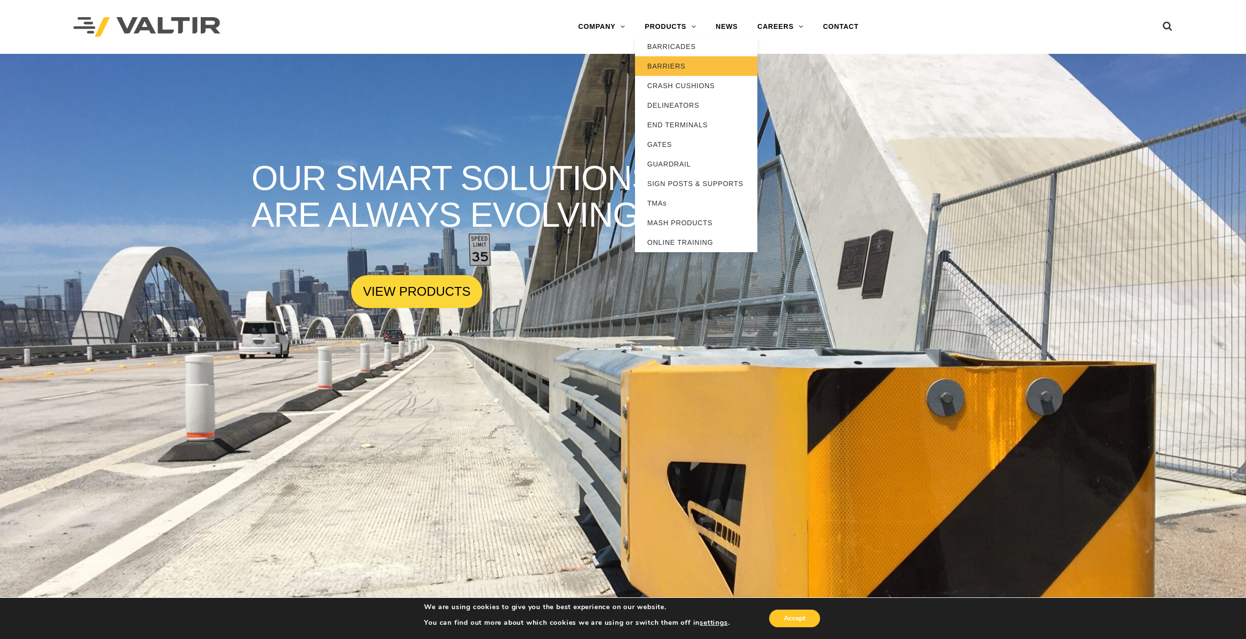 The height and width of the screenshot is (639, 1246). What do you see at coordinates (696, 47) in the screenshot?
I see `a: BARRICADES` at bounding box center [696, 47].